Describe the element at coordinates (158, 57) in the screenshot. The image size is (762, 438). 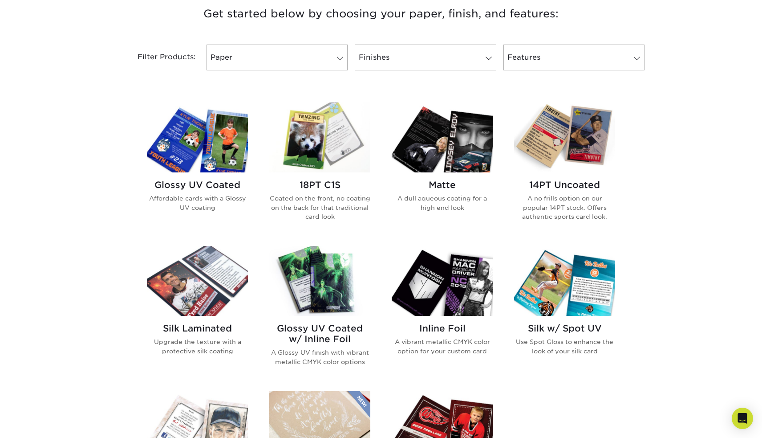
I see `div: Filter Products:` at that location.